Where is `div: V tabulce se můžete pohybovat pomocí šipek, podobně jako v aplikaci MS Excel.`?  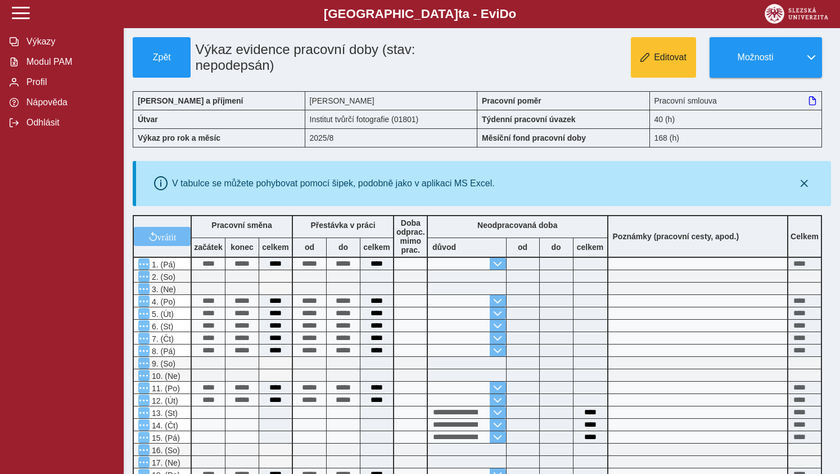
div: V tabulce se můžete pohybovat pomocí šipek, podobně jako v aplikaci MS Excel. is located at coordinates (334, 183).